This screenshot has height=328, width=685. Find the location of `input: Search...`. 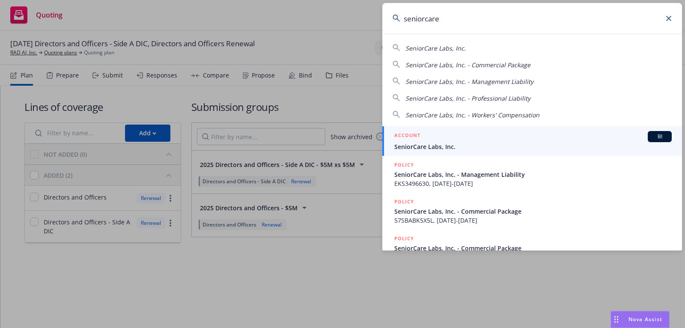

input: Search... is located at coordinates (532, 18).